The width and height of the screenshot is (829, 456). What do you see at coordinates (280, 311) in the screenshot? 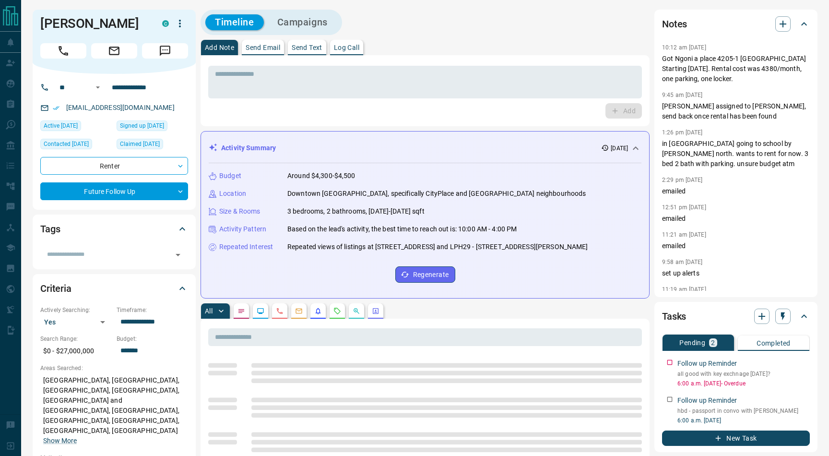
I see `svg: Calls` at bounding box center [280, 311].